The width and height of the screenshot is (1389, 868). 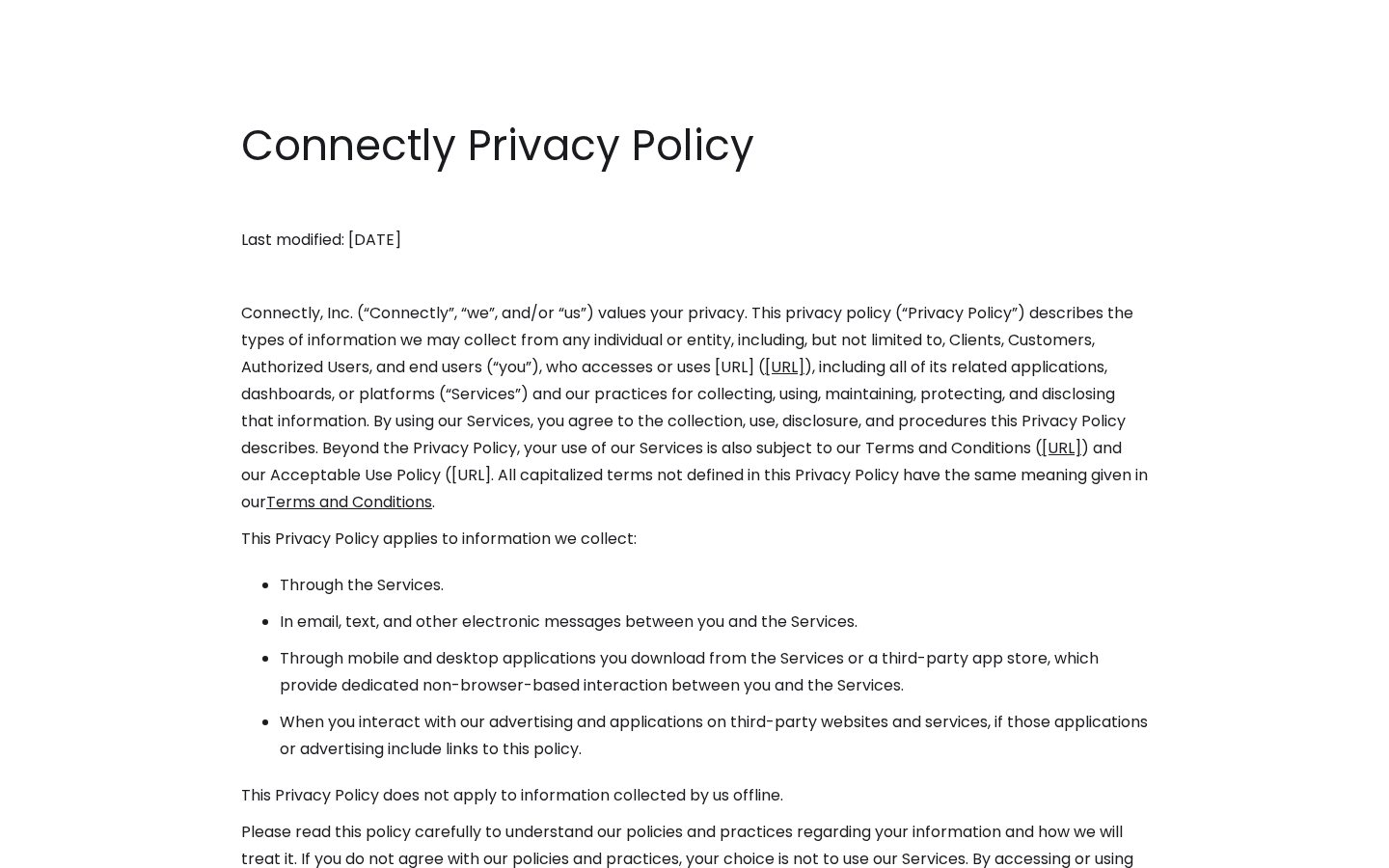 I want to click on li: In email, text, and other electronic messages between you and the Services., so click(x=714, y=622).